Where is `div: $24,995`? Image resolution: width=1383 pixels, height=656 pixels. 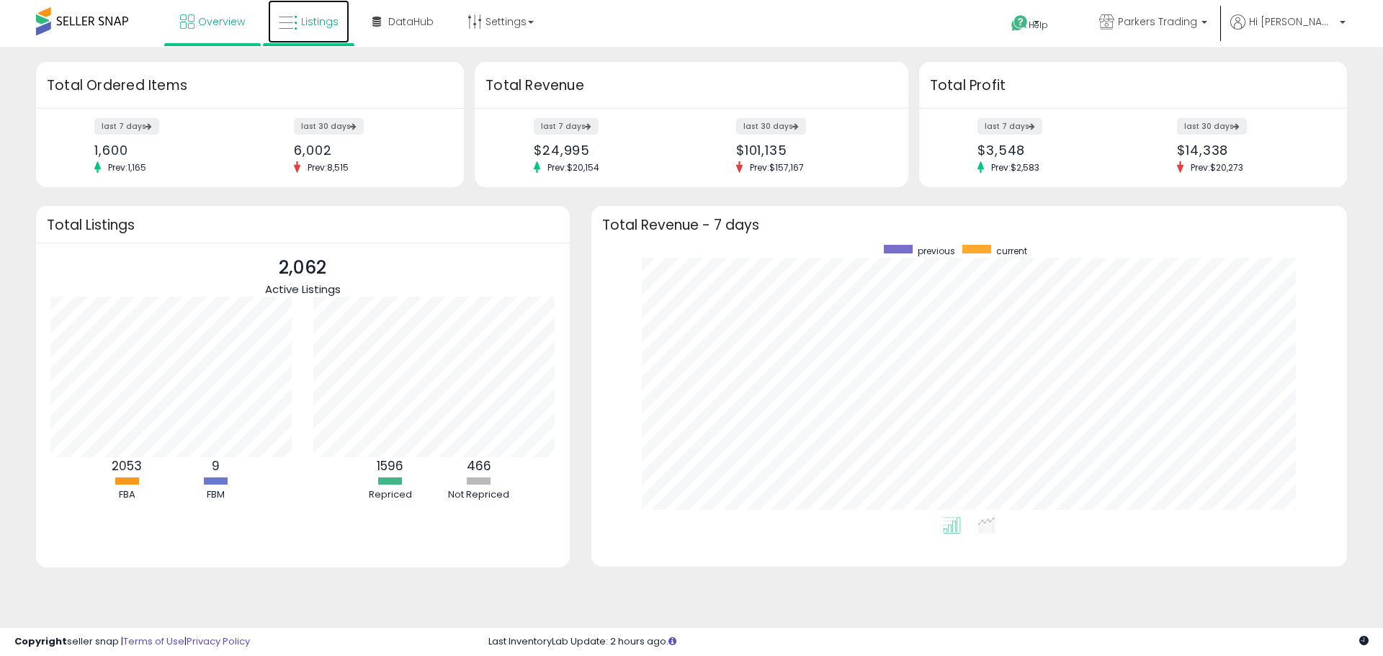
div: $24,995 is located at coordinates (607, 150).